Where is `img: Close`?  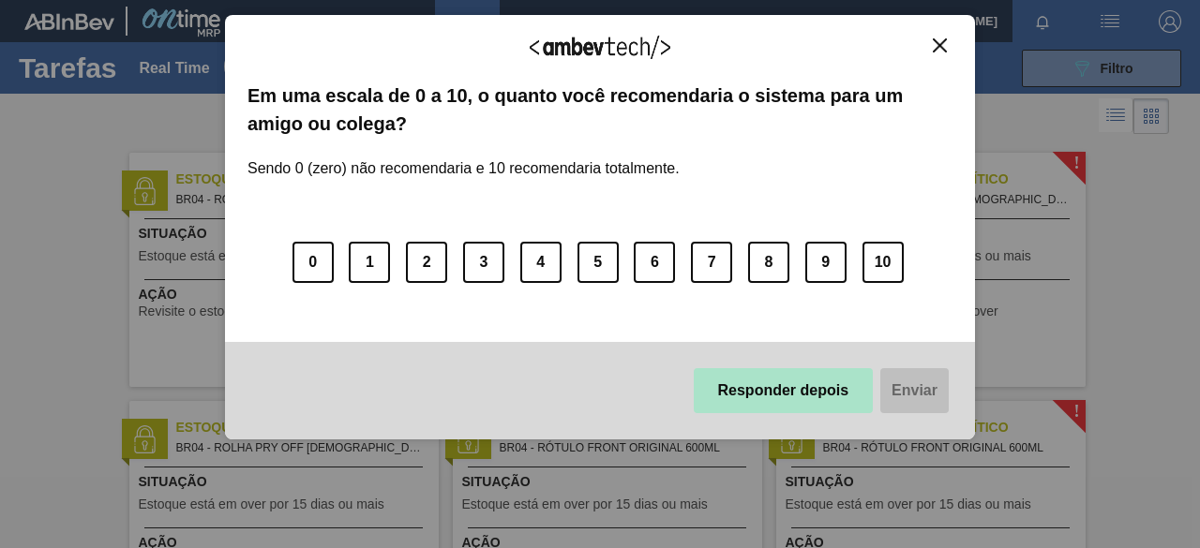
img: Close is located at coordinates (939, 45).